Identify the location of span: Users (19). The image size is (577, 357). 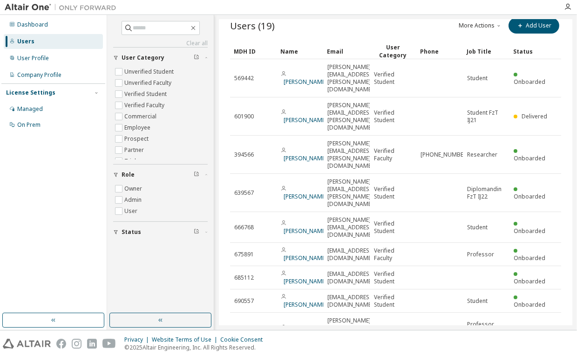
(253, 26).